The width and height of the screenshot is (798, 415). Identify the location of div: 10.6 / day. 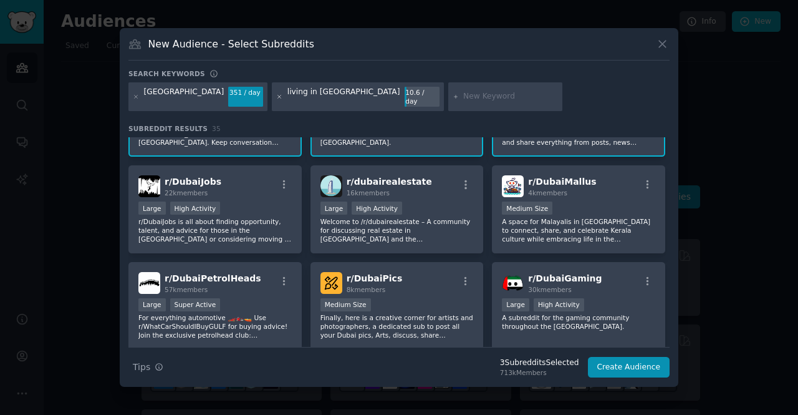
(422, 97).